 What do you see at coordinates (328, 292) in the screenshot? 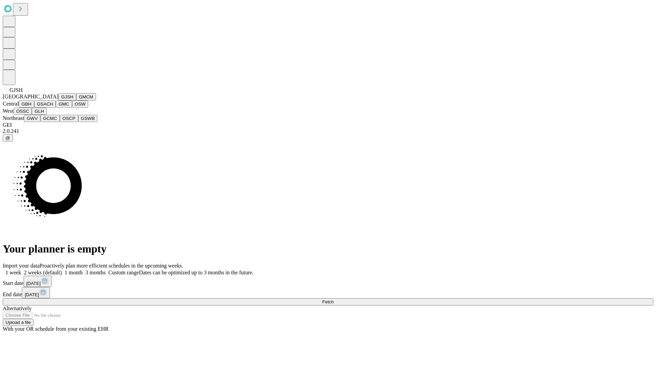
I see `div: End date` at bounding box center [328, 292].